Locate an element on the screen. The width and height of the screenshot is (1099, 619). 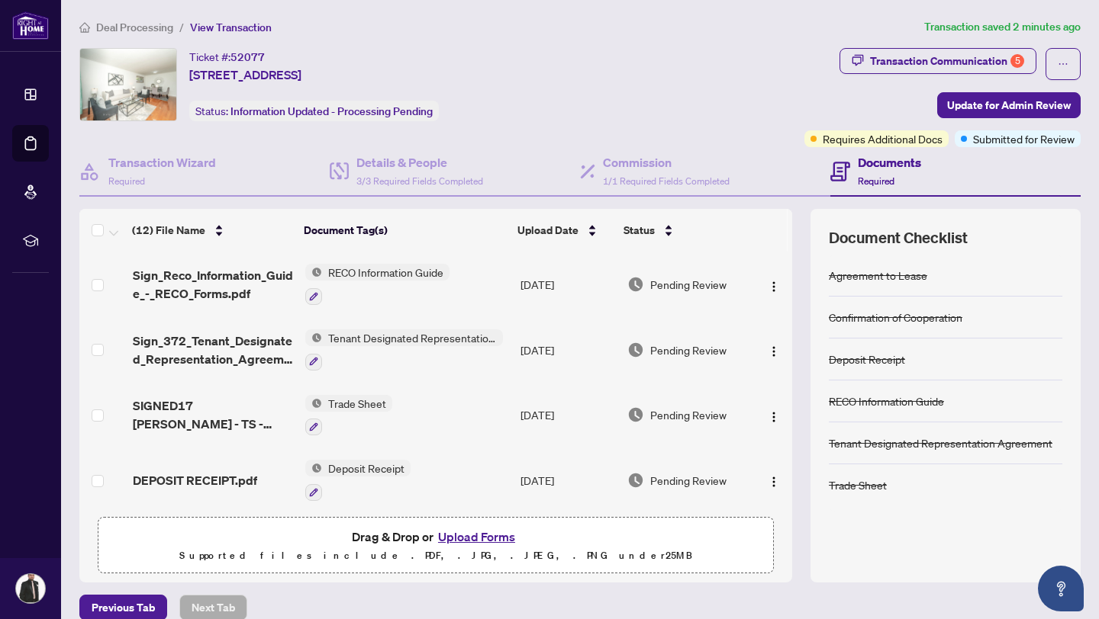
button: Open asap is located at coordinates (1060, 589).